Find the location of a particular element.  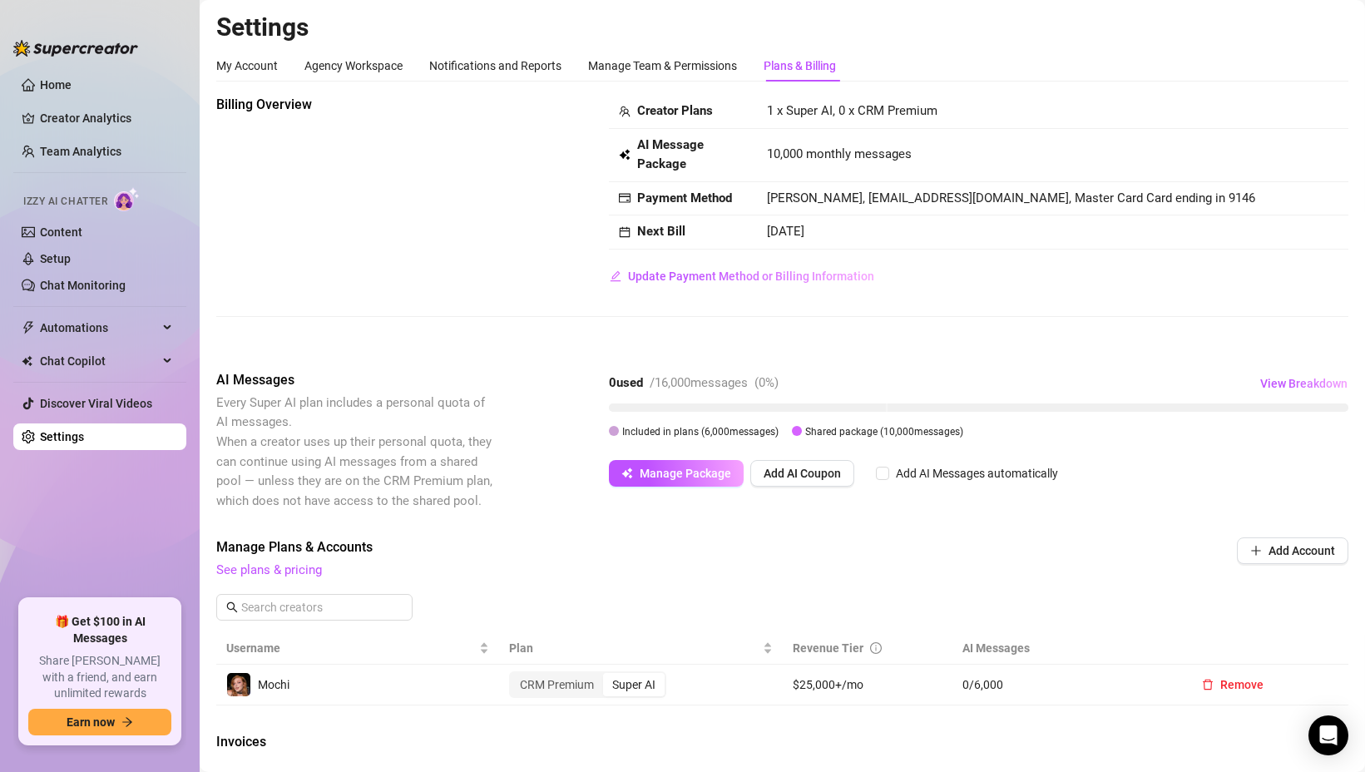

span: Plan is located at coordinates (634, 648).